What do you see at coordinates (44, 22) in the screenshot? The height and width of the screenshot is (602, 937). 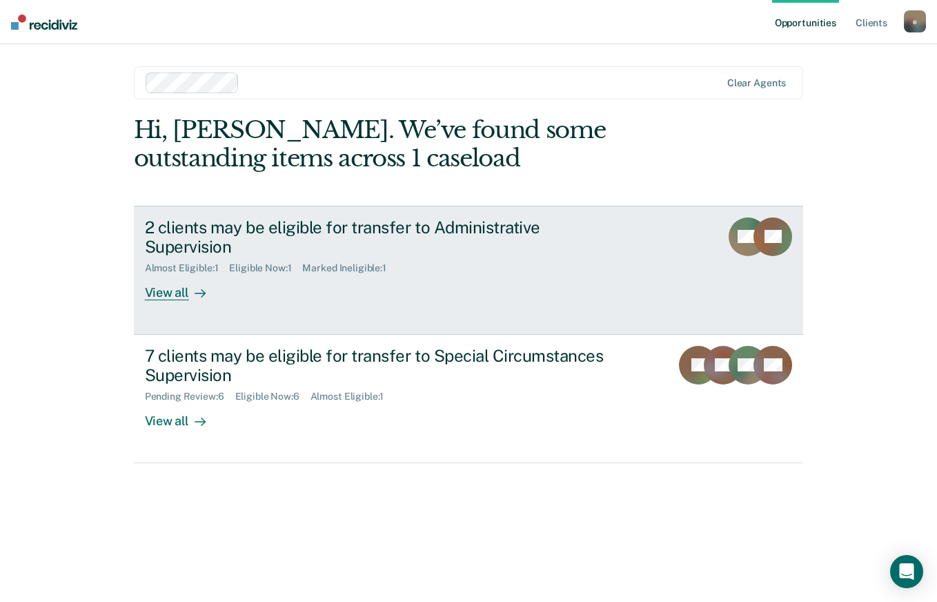 I see `img: Recidiviz` at bounding box center [44, 22].